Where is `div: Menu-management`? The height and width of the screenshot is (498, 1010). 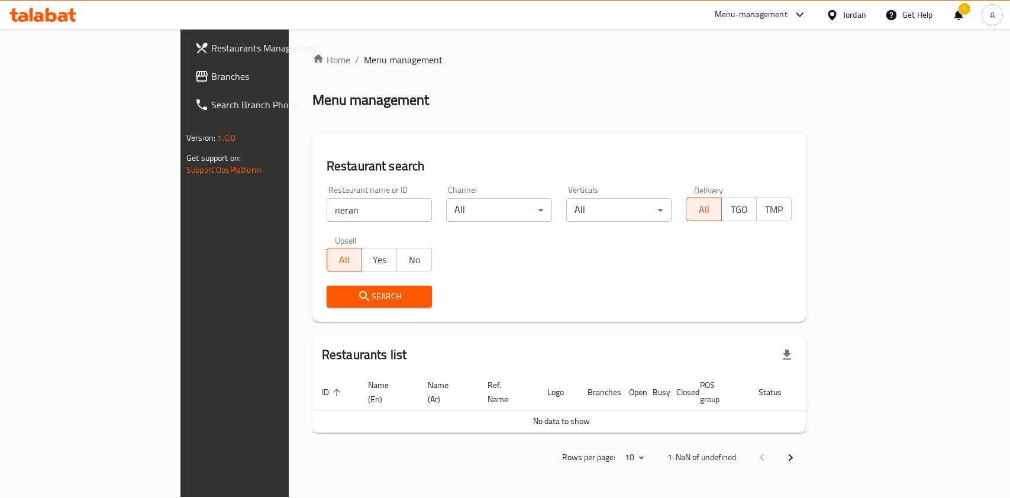 div: Menu-management is located at coordinates (751, 15).